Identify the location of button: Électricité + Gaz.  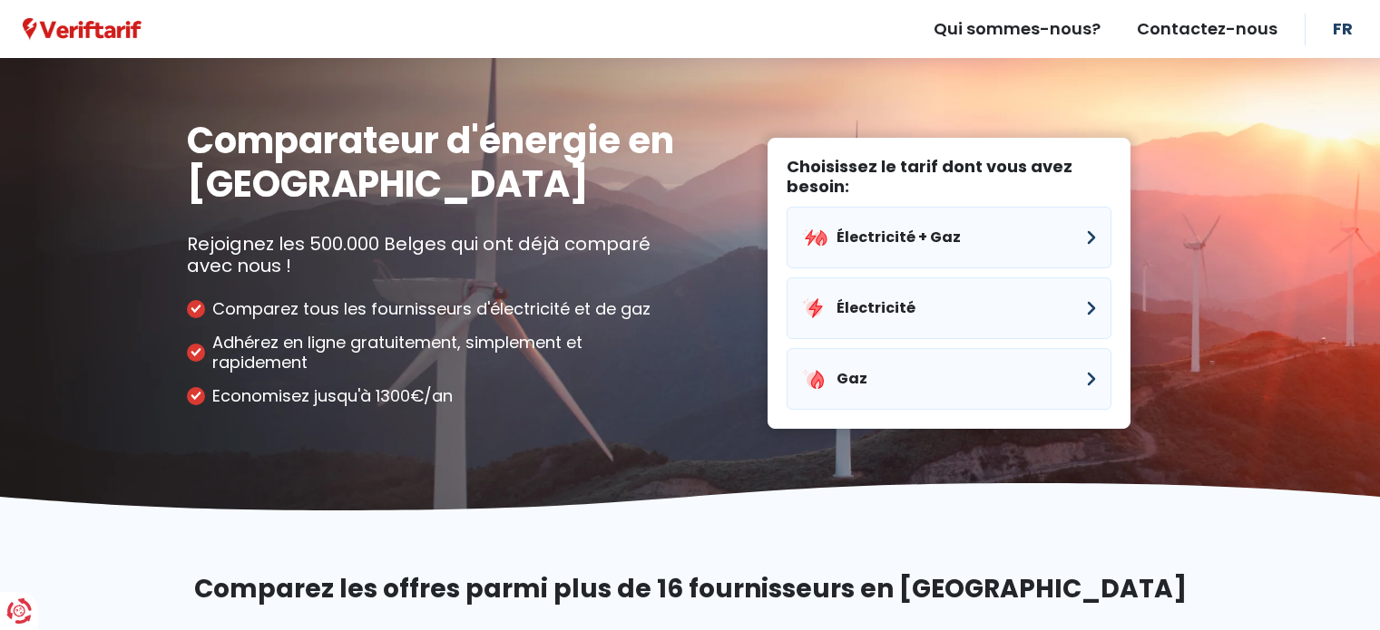
(949, 238).